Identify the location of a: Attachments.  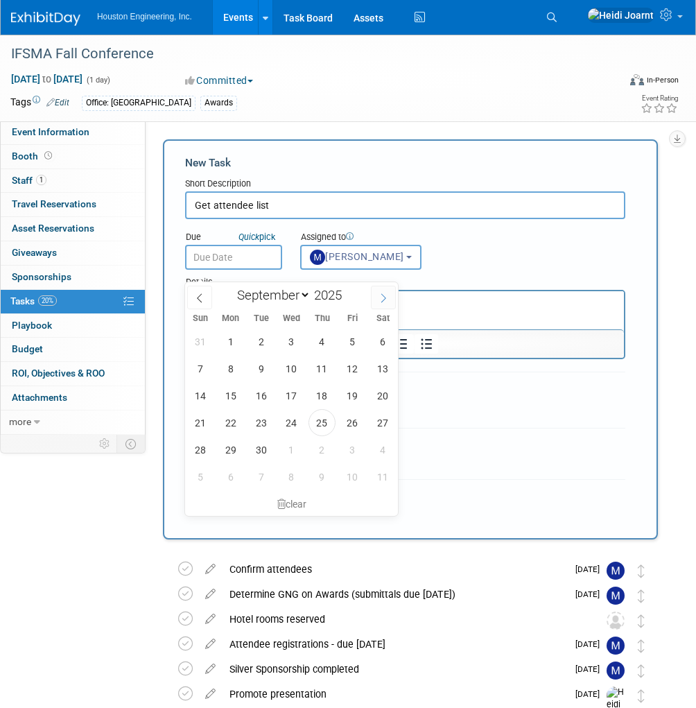
(73, 398).